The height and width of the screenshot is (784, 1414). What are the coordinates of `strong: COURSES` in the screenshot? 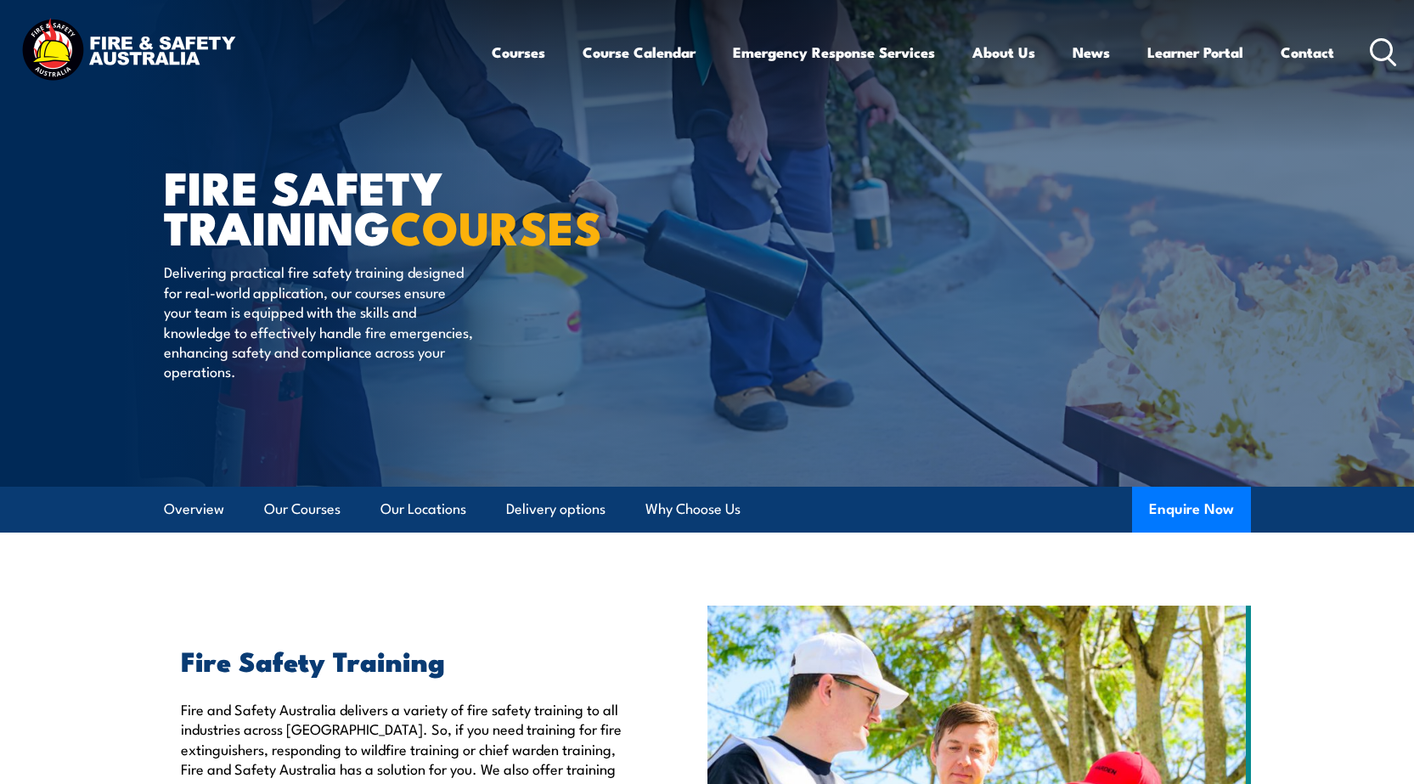 It's located at (496, 225).